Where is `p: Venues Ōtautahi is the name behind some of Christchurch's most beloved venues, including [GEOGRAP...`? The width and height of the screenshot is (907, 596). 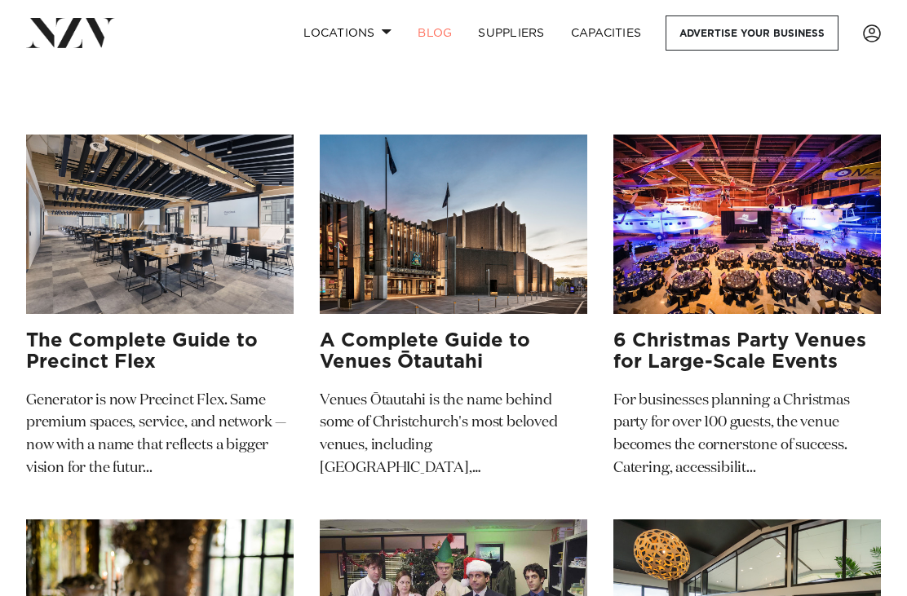 p: Venues Ōtautahi is the name behind some of Christchurch's most beloved venues, including [GEOGRAP... is located at coordinates (454, 436).